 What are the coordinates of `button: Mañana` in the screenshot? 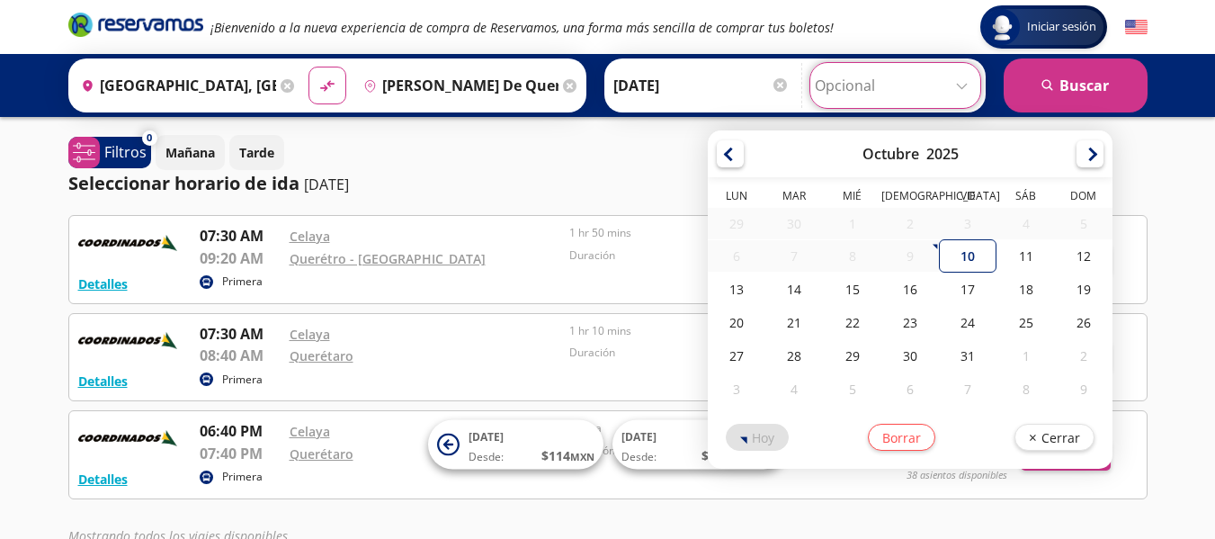 It's located at (190, 152).